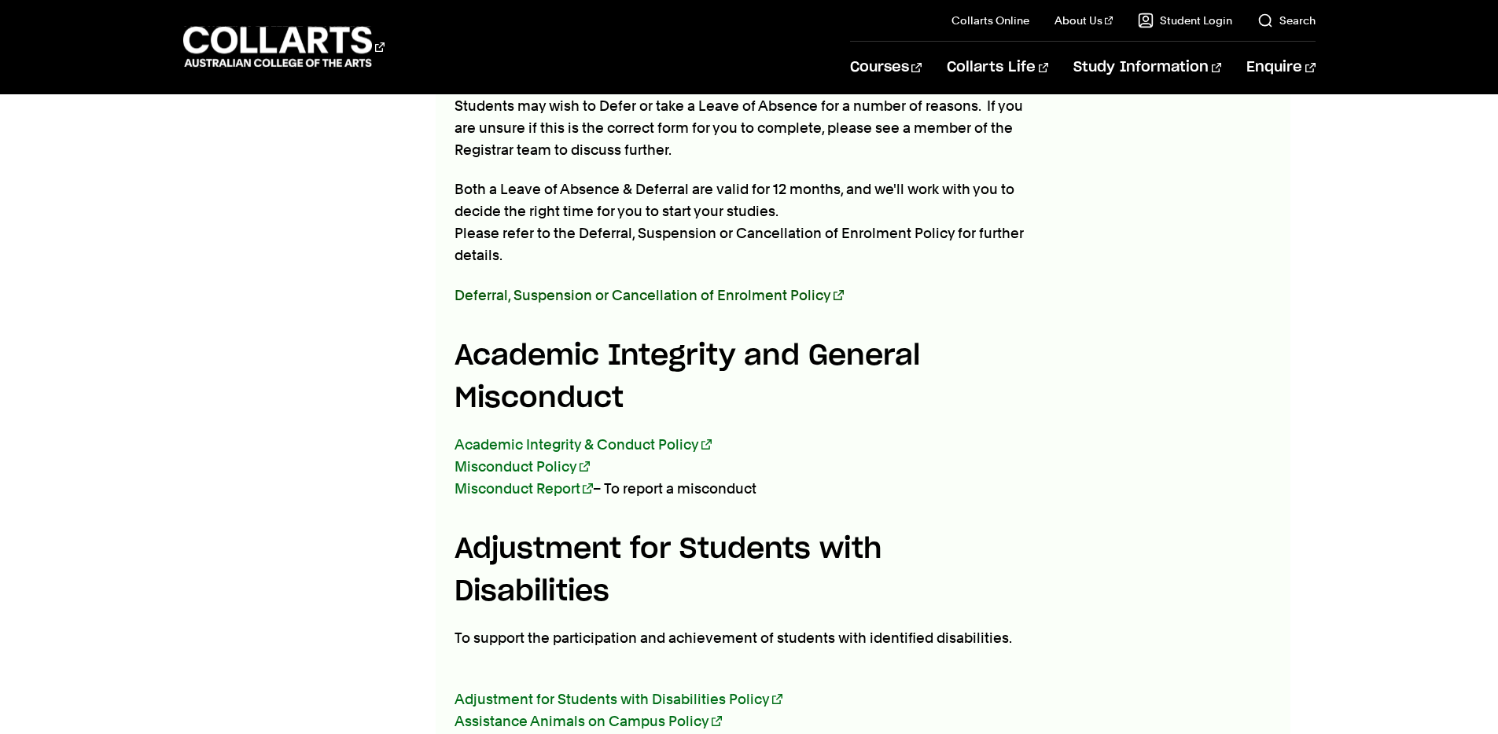 The width and height of the screenshot is (1498, 734). What do you see at coordinates (746, 467) in the screenshot?
I see `p: – To report a misconduct` at bounding box center [746, 467].